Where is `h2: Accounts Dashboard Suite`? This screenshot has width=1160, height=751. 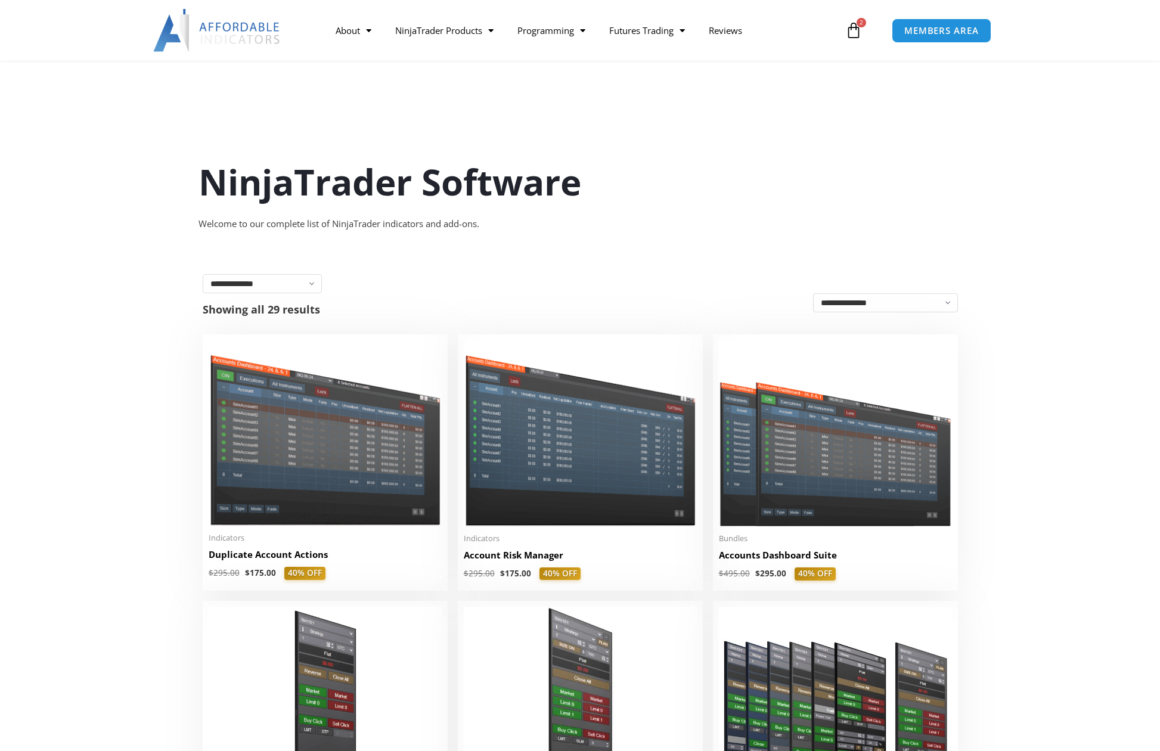 h2: Accounts Dashboard Suite is located at coordinates (835, 555).